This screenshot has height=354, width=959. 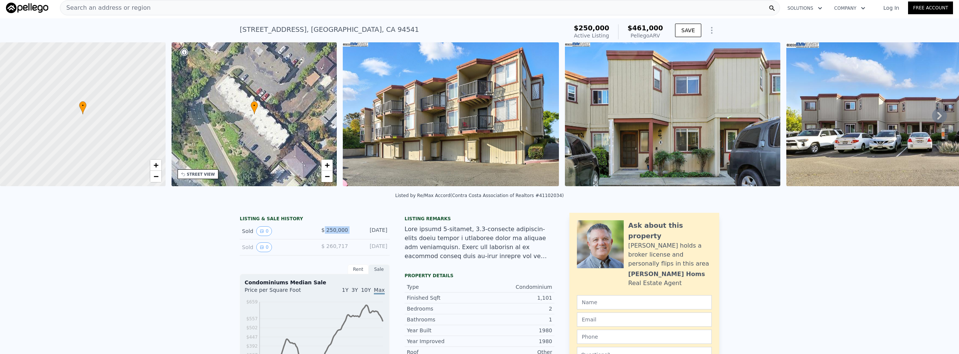 What do you see at coordinates (479, 219) in the screenshot?
I see `div: Listing remarks` at bounding box center [479, 219].